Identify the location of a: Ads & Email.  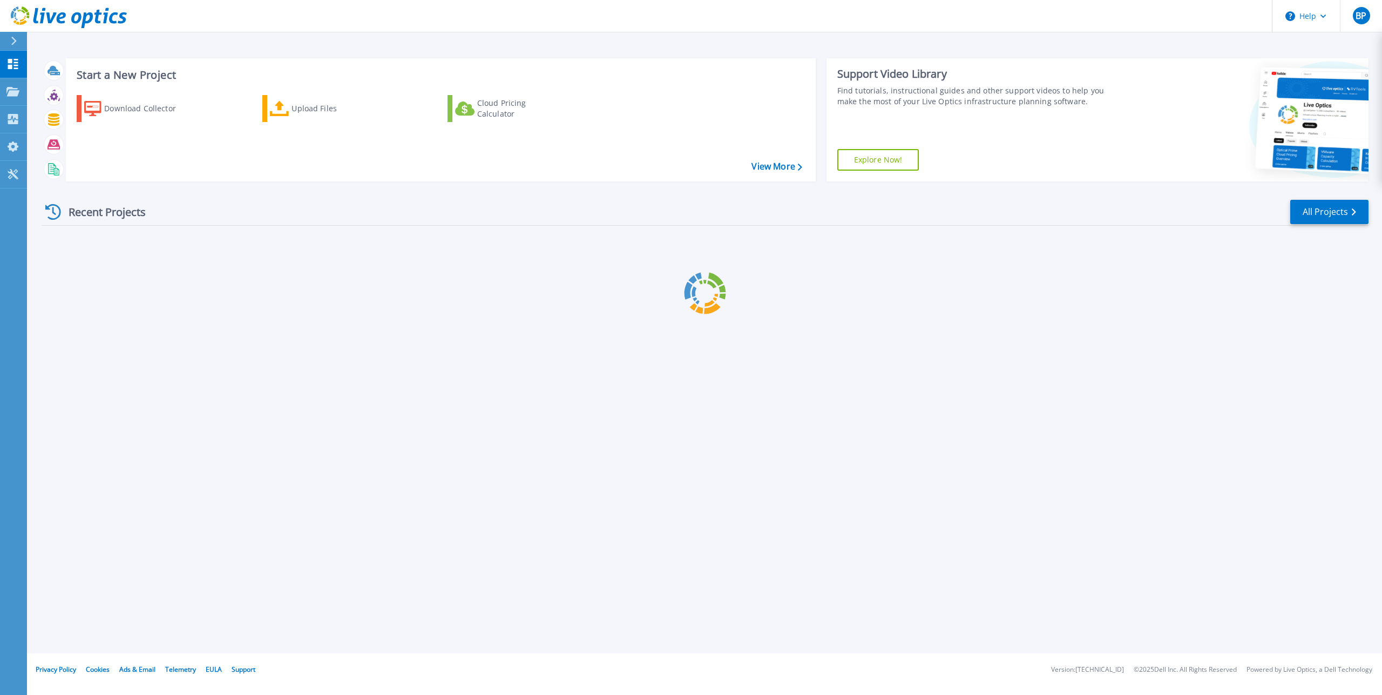
(137, 669).